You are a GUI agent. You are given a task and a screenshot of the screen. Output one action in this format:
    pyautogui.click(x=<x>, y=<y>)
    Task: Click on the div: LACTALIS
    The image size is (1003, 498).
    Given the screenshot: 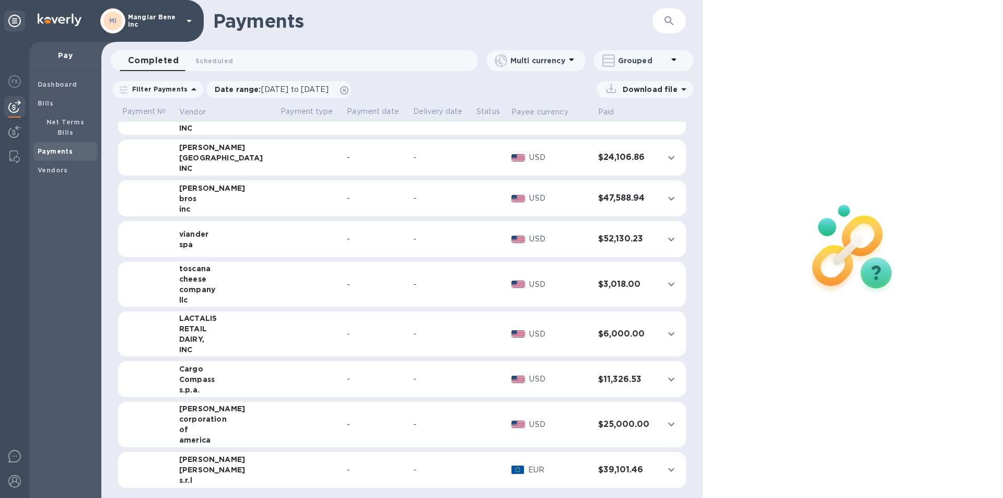 What is the action you would take?
    pyautogui.click(x=226, y=318)
    